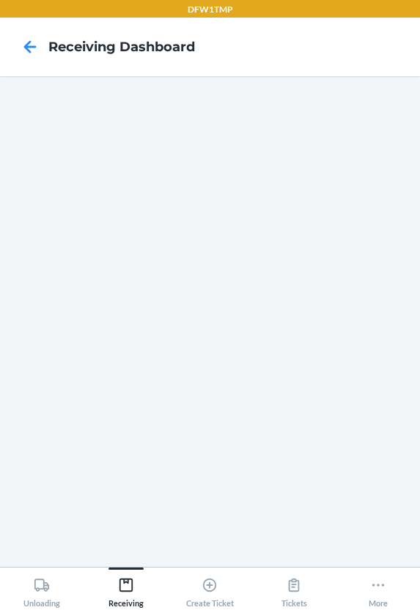  Describe the element at coordinates (210, 10) in the screenshot. I see `p: DFW1TMP` at that location.